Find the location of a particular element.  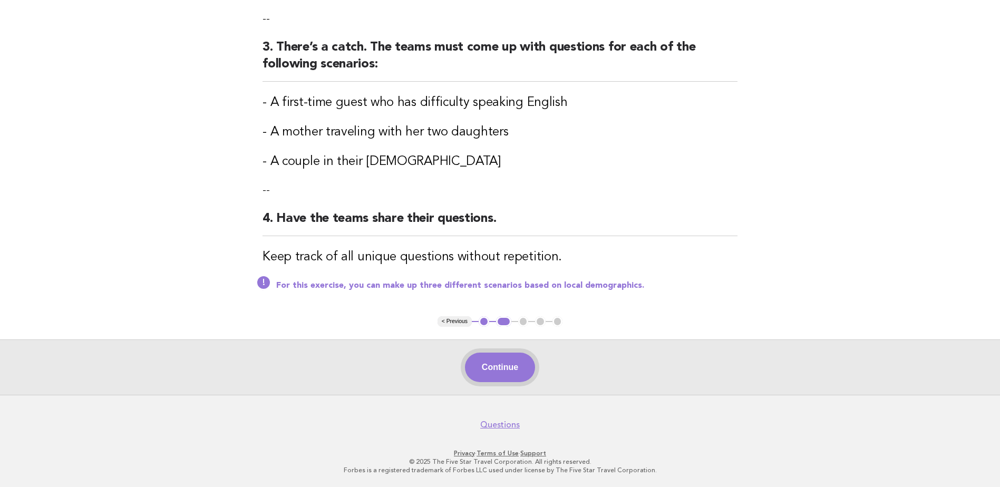

button: 1 is located at coordinates (484, 321).